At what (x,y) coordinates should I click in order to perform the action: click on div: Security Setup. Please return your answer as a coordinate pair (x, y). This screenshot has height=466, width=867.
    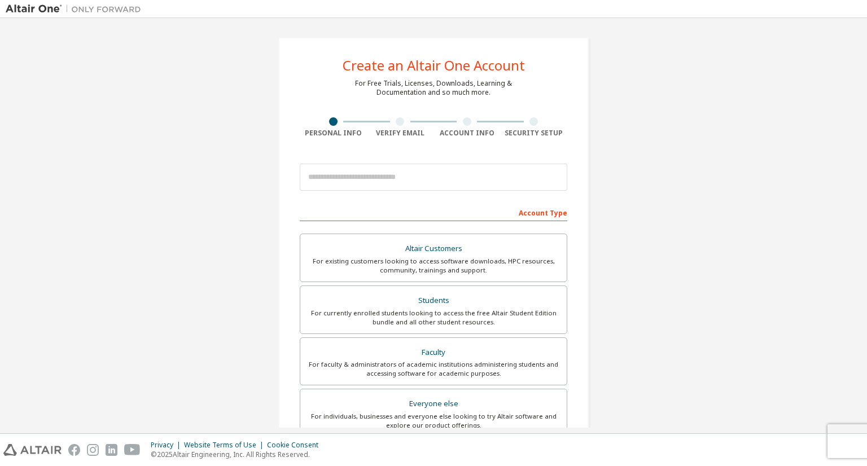
    Looking at the image, I should click on (534, 133).